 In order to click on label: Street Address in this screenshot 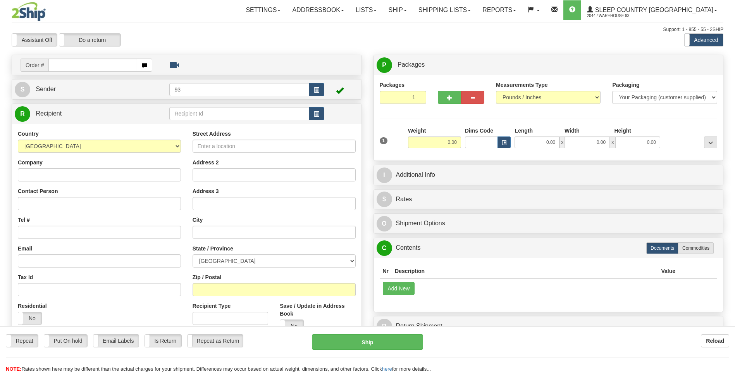, I will do `click(212, 134)`.